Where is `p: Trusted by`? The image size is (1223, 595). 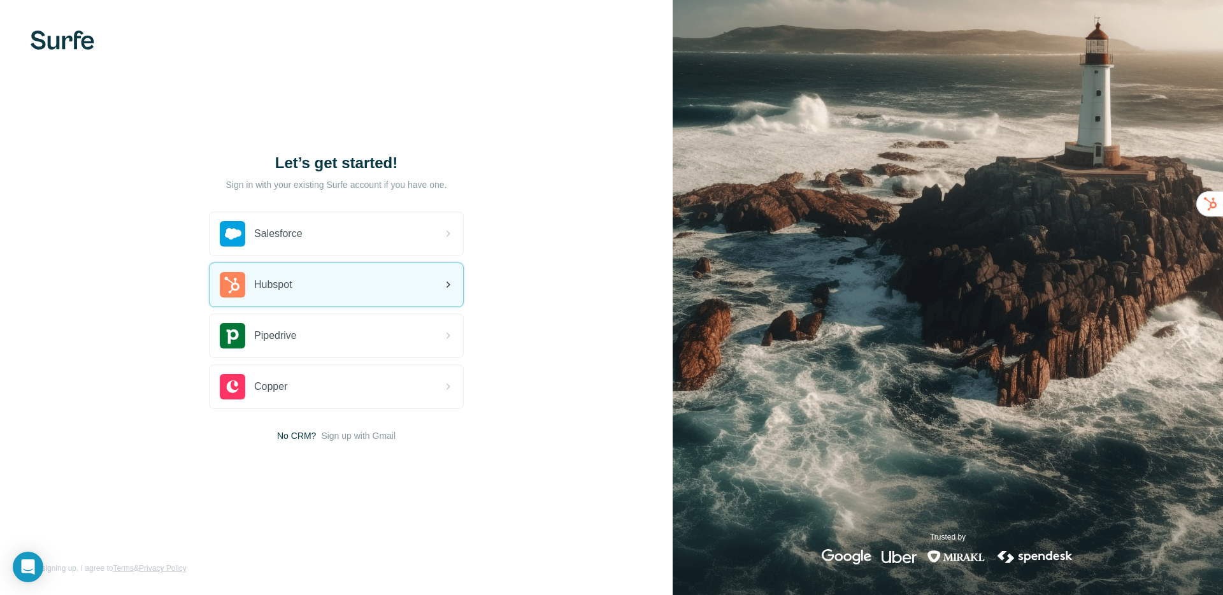 p: Trusted by is located at coordinates (948, 537).